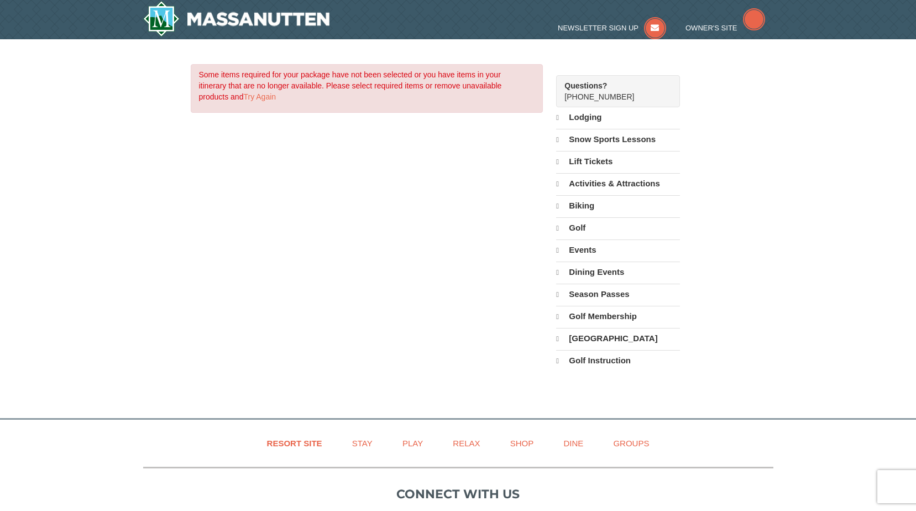 The height and width of the screenshot is (511, 916). Describe the element at coordinates (362, 443) in the screenshot. I see `a: Stay` at that location.